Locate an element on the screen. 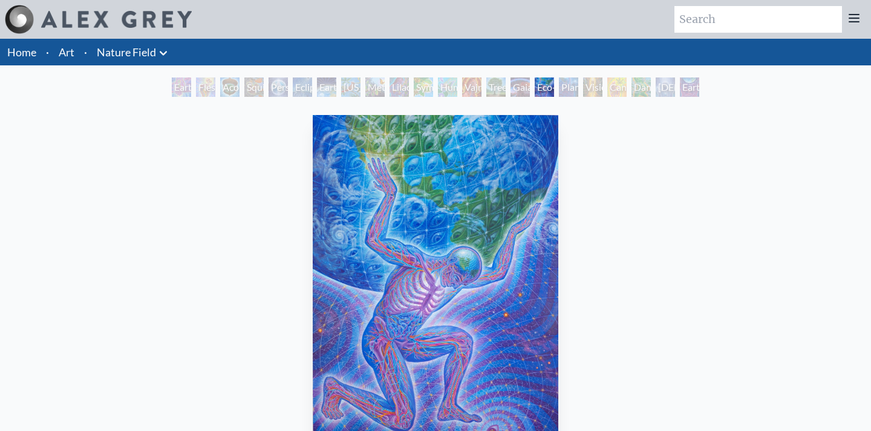  div: Dance of Cannabia is located at coordinates (641, 87).